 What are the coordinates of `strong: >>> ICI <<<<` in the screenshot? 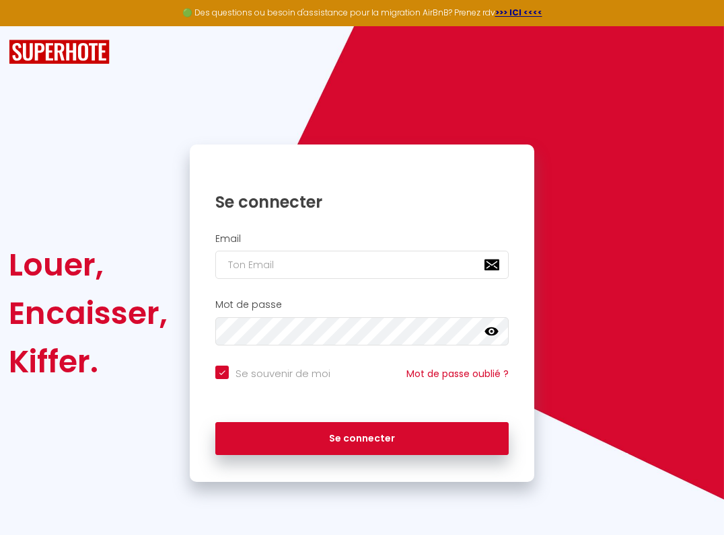 It's located at (519, 12).